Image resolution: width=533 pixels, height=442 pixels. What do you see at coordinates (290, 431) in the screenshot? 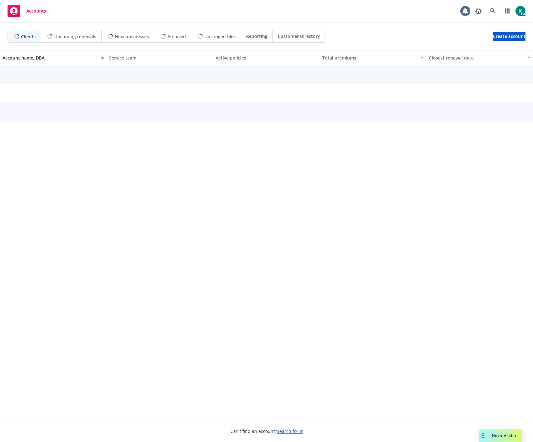
I see `a: Search for it` at bounding box center [290, 431].